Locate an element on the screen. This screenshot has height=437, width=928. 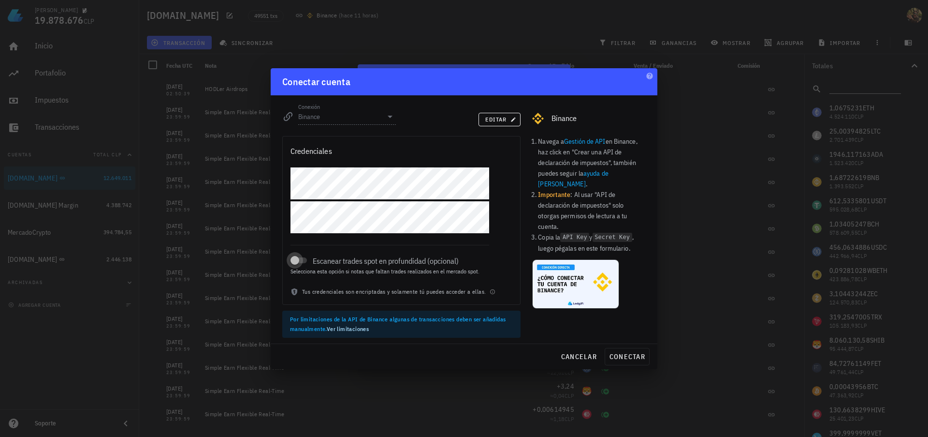
b: Importante is located at coordinates (554, 194).